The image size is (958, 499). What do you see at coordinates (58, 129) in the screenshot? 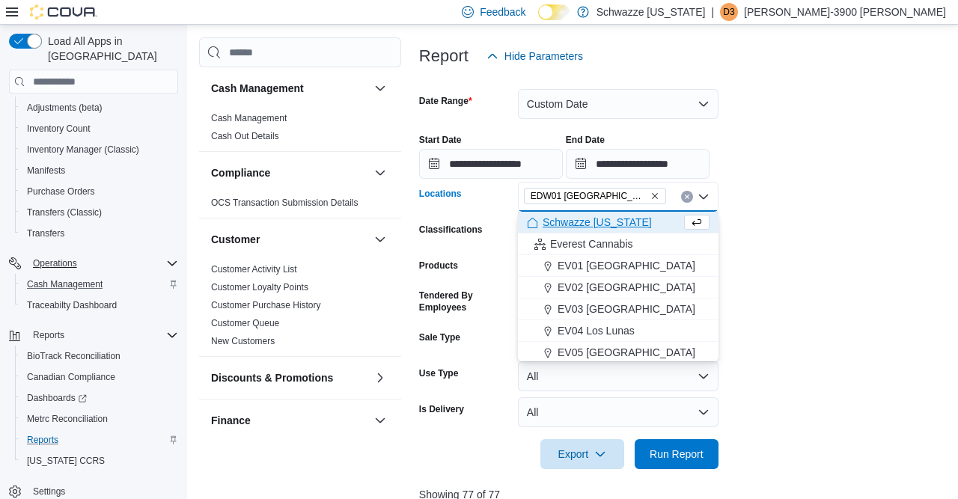
I see `a: Inventory Count` at bounding box center [58, 129].